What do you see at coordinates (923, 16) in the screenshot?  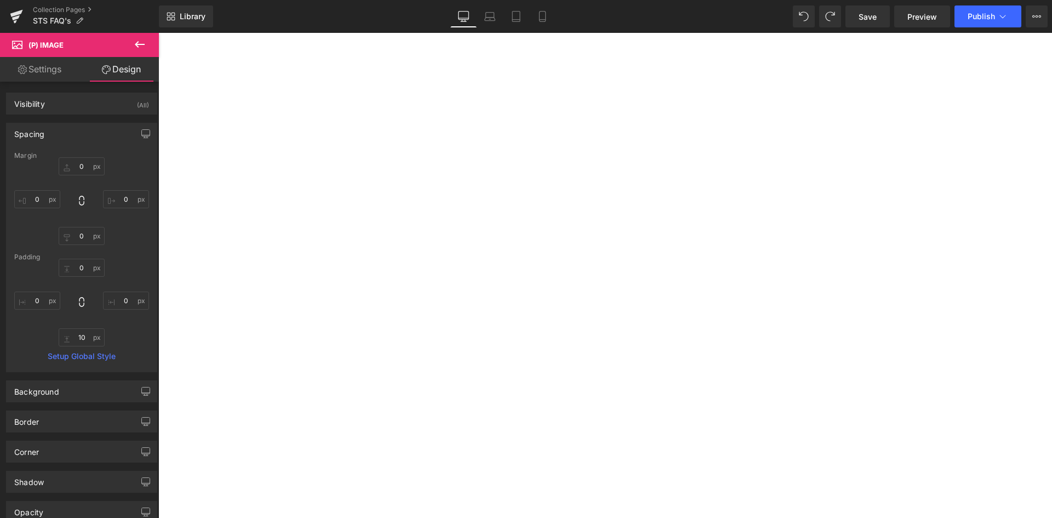 I see `a: Preview` at bounding box center [923, 16].